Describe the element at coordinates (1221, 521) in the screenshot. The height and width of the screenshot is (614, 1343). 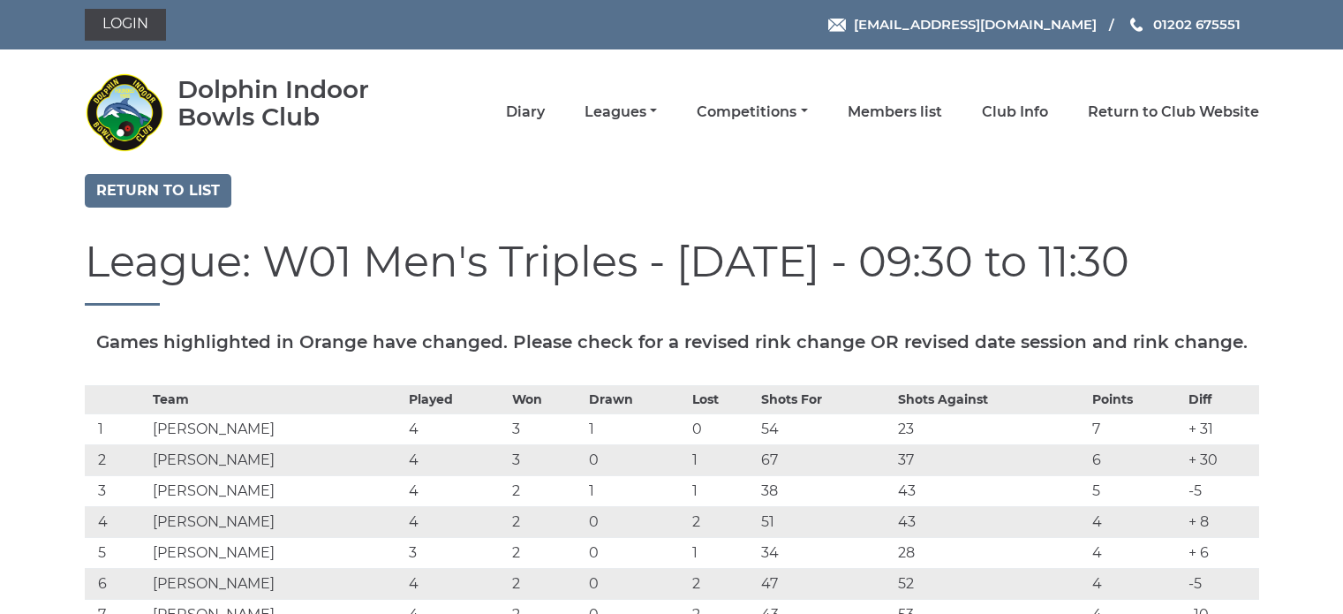
I see `td: + 8` at that location.